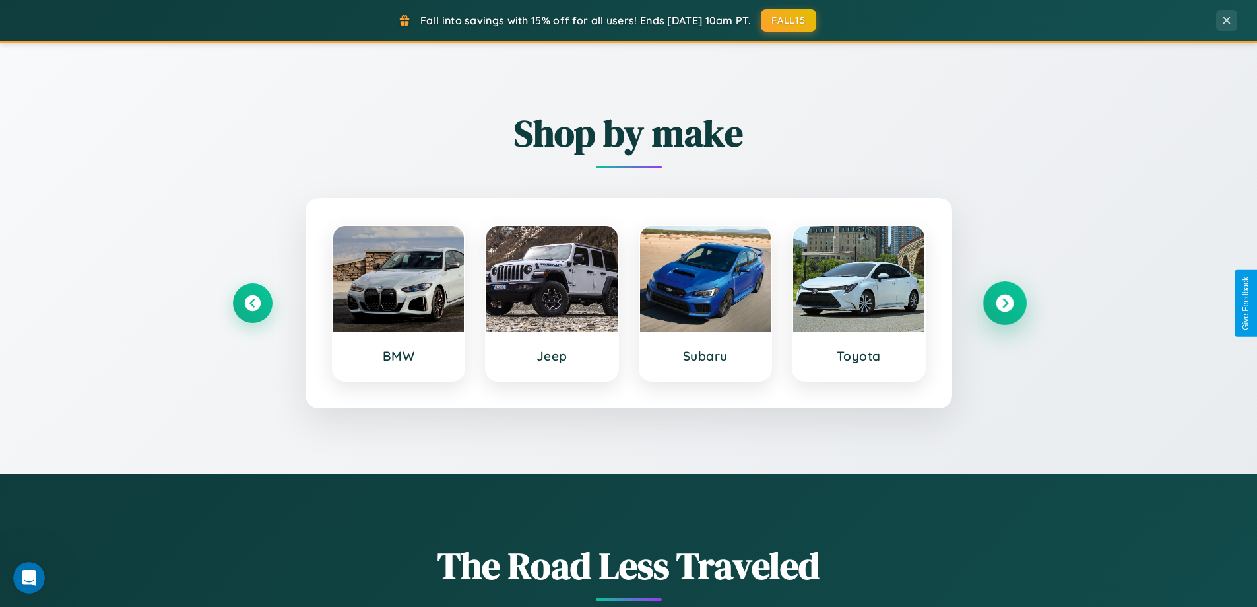 The image size is (1257, 607). I want to click on button: FALL15, so click(789, 20).